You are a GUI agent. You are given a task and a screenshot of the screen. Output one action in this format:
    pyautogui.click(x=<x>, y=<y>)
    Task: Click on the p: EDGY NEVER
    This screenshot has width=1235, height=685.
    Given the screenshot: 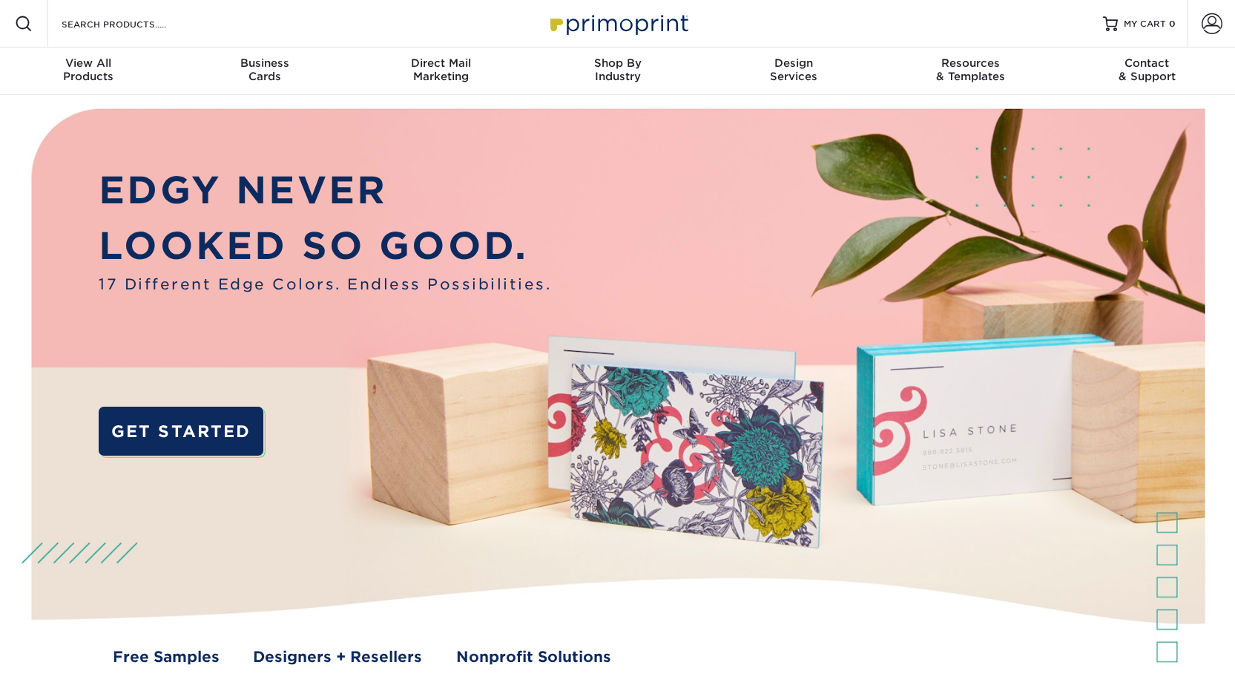 What is the action you would take?
    pyautogui.click(x=325, y=190)
    